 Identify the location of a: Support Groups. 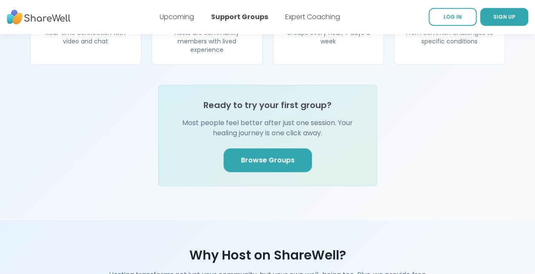
(240, 17).